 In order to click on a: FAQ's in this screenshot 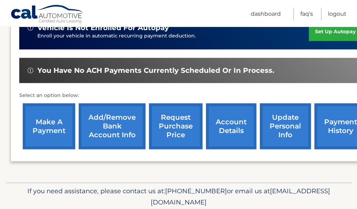, I will do `click(307, 14)`.